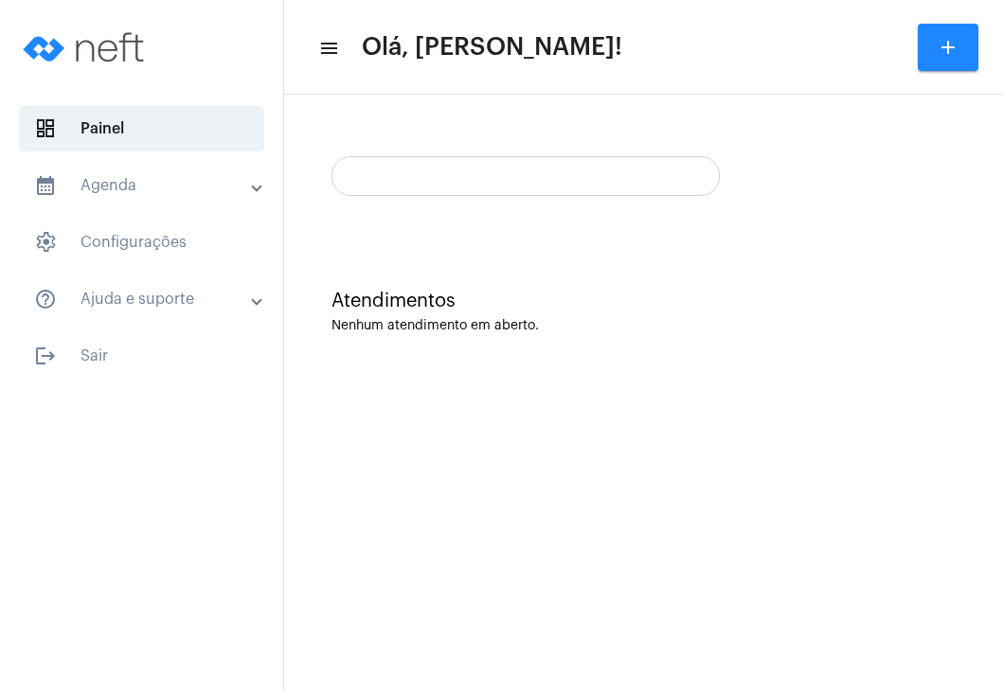 The height and width of the screenshot is (691, 1003). Describe the element at coordinates (141, 129) in the screenshot. I see `span: Painel` at that location.